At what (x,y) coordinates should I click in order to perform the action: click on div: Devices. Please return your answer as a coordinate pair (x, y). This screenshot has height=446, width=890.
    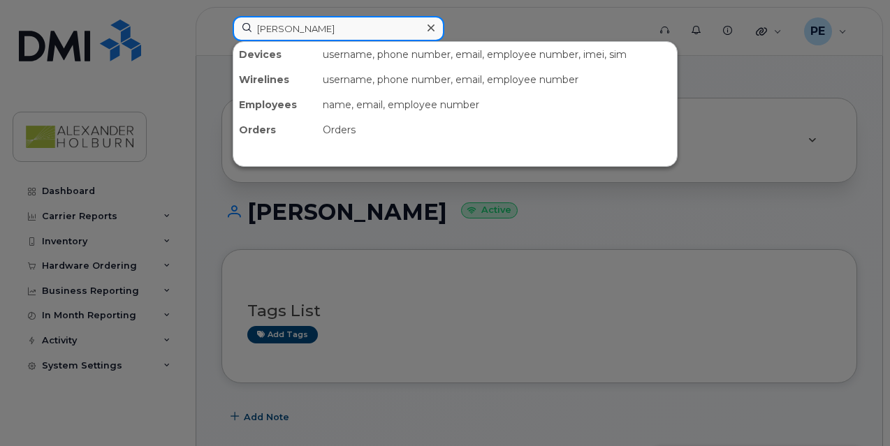
    Looking at the image, I should click on (275, 54).